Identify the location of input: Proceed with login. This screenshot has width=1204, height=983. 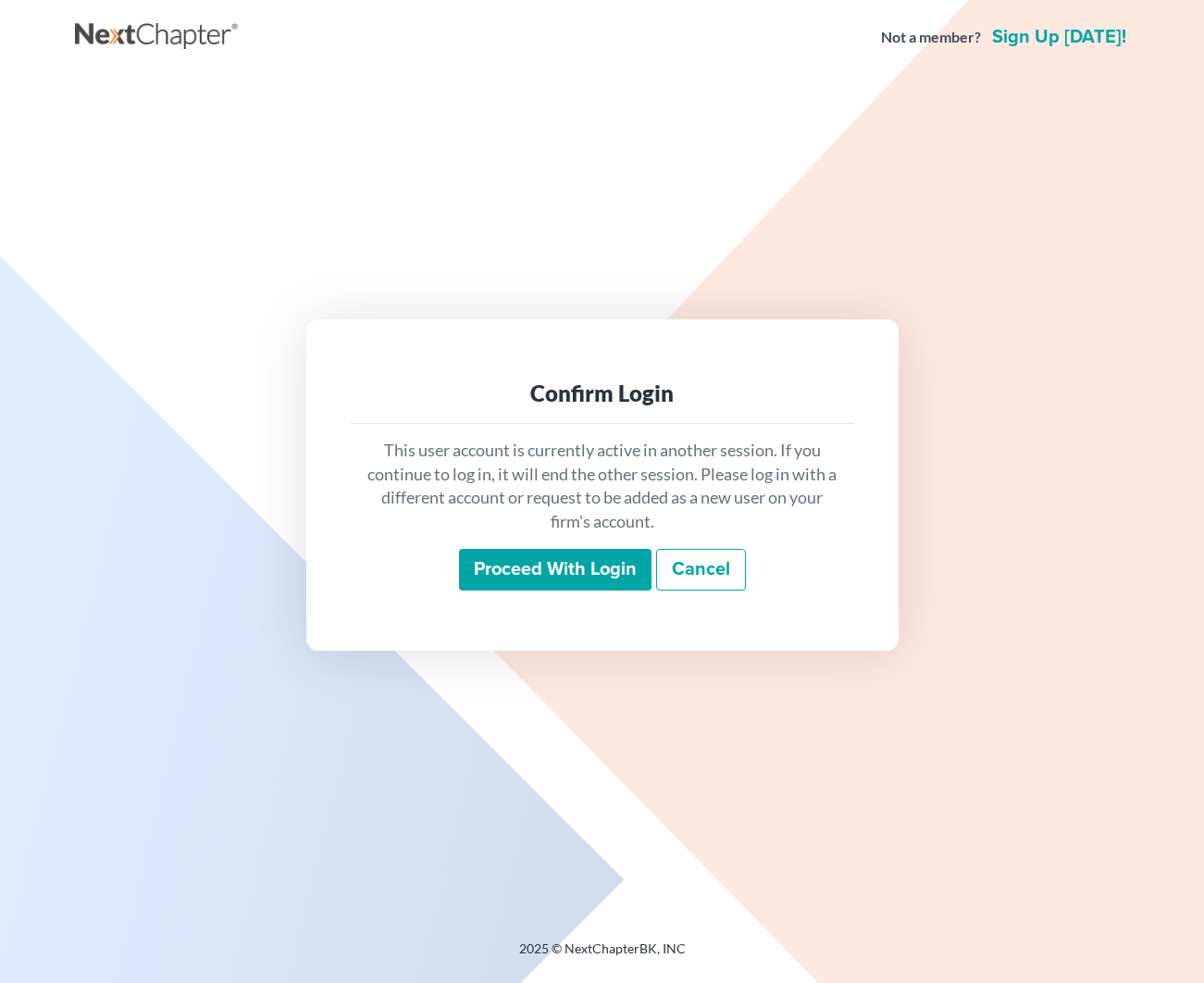
(555, 570).